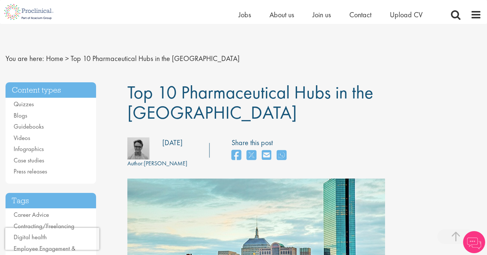 The width and height of the screenshot is (487, 255). What do you see at coordinates (281, 15) in the screenshot?
I see `span: About us` at bounding box center [281, 15].